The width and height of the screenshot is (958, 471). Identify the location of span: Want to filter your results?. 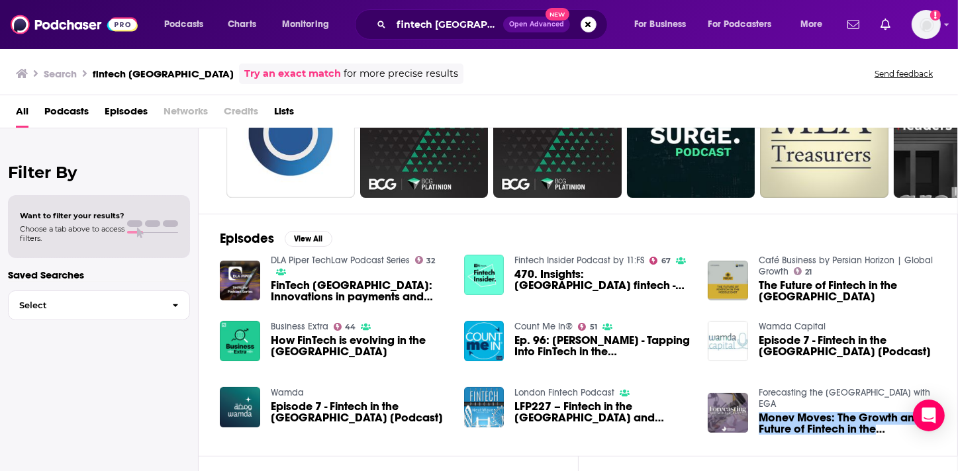
(72, 216).